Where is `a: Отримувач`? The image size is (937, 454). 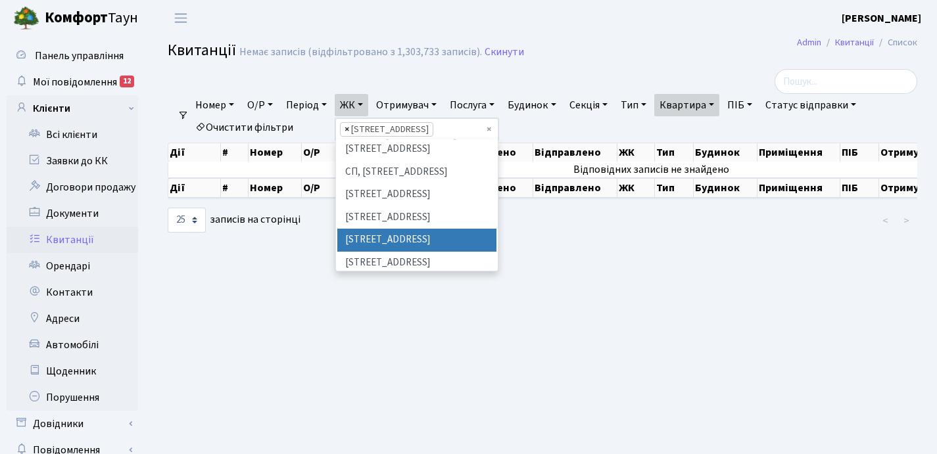 a: Отримувач is located at coordinates (406, 105).